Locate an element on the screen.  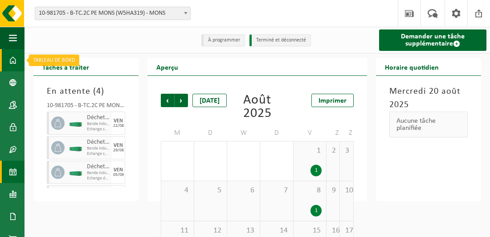
span: Précédent is located at coordinates (168, 100).